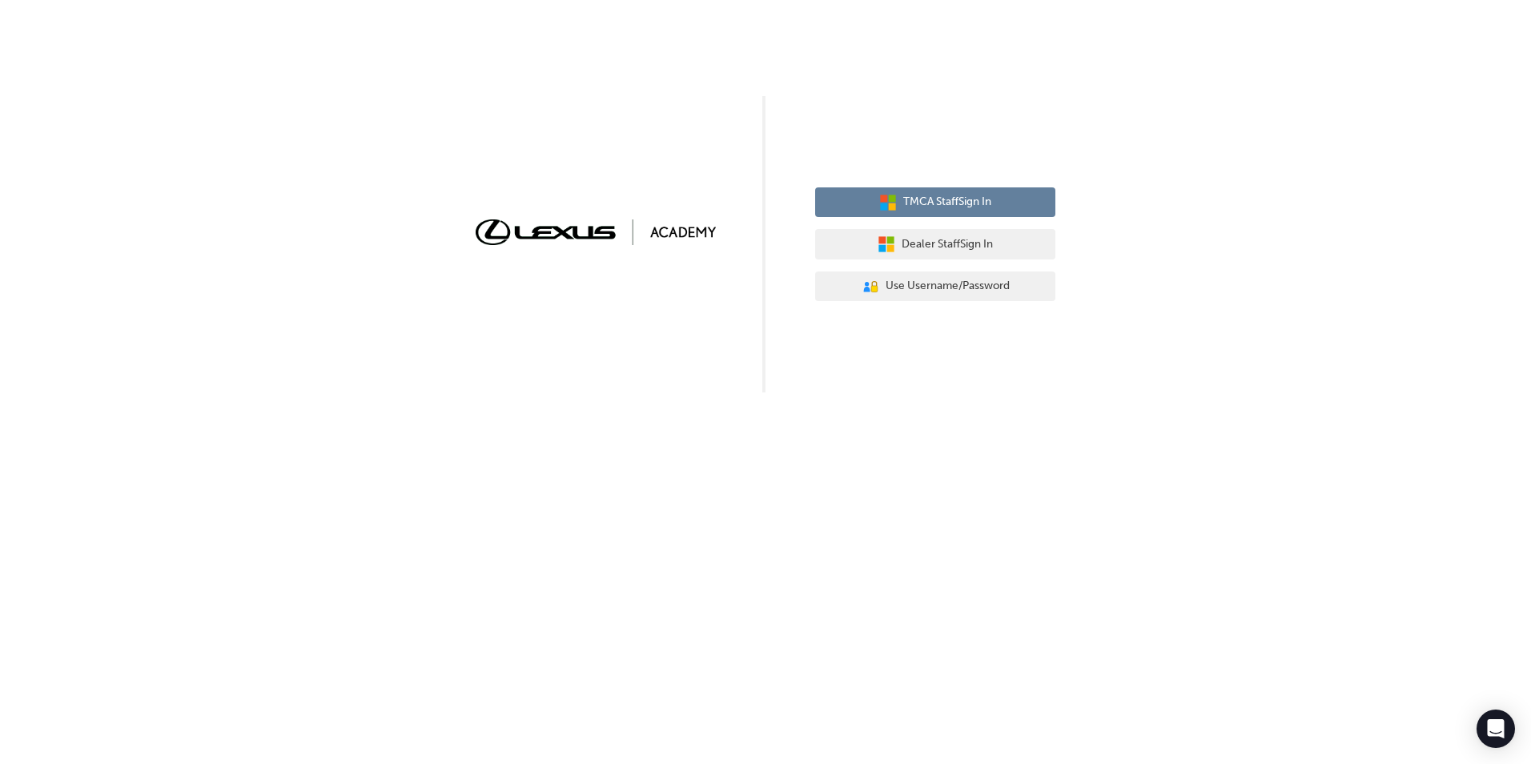 Image resolution: width=1531 pixels, height=764 pixels. I want to click on span: Dealer Staff Sign In, so click(947, 244).